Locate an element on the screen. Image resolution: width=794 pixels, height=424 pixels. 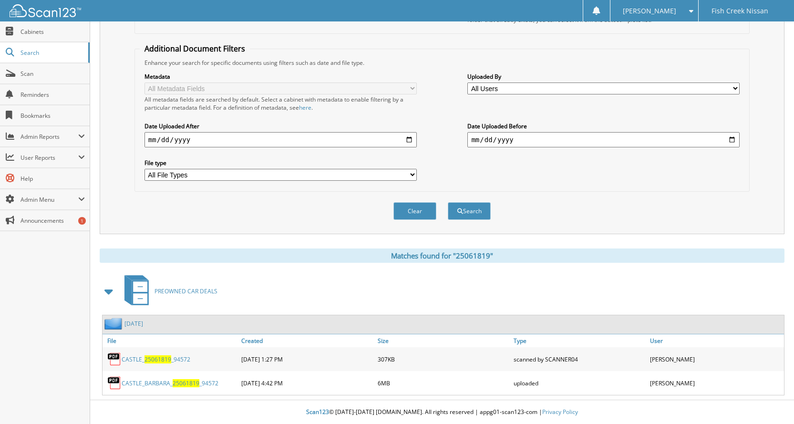
div: scanned by SCANNER04 is located at coordinates (579, 359).